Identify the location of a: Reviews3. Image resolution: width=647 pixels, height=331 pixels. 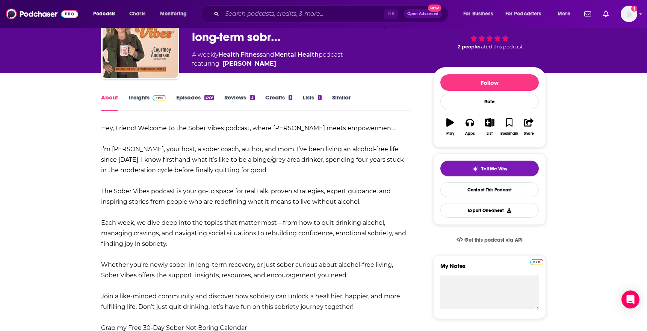
(239, 102).